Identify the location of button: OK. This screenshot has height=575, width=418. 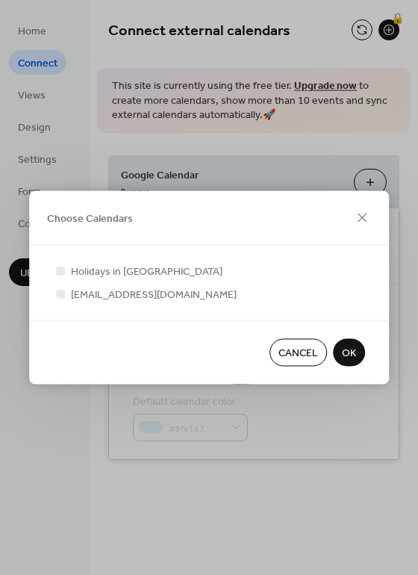
(349, 353).